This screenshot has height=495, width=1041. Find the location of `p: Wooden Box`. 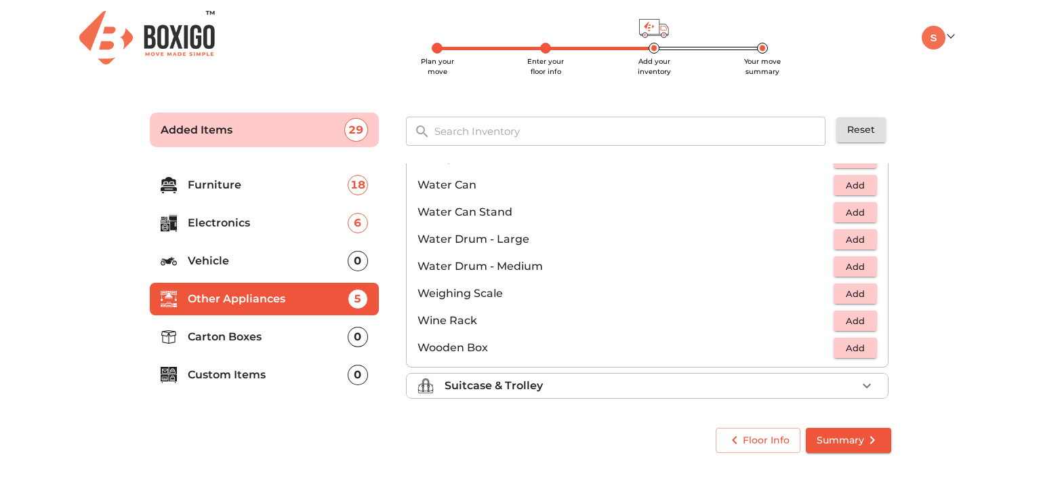

p: Wooden Box is located at coordinates (625, 348).